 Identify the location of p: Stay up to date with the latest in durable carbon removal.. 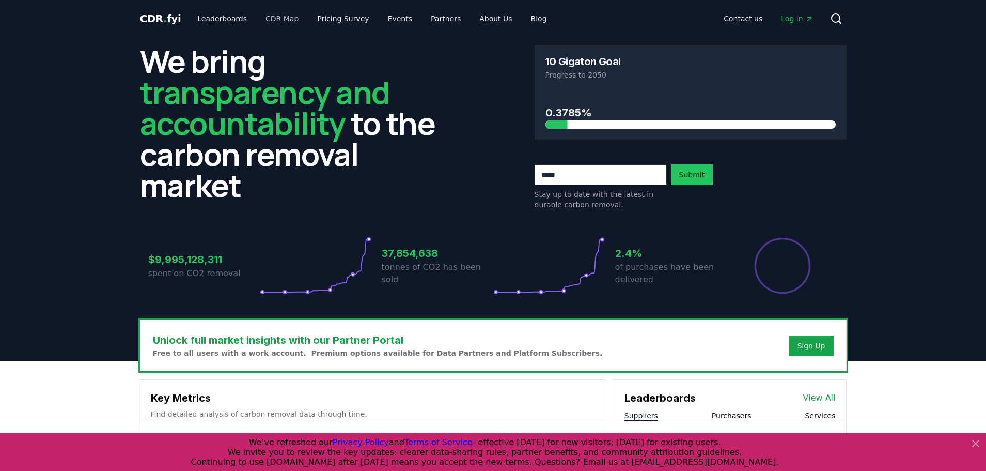
(601, 199).